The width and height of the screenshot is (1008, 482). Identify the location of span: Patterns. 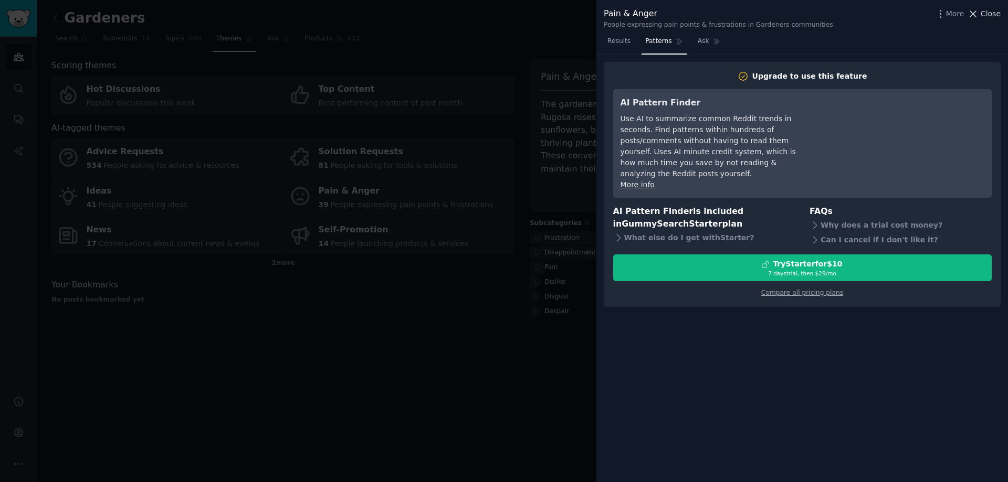
(658, 41).